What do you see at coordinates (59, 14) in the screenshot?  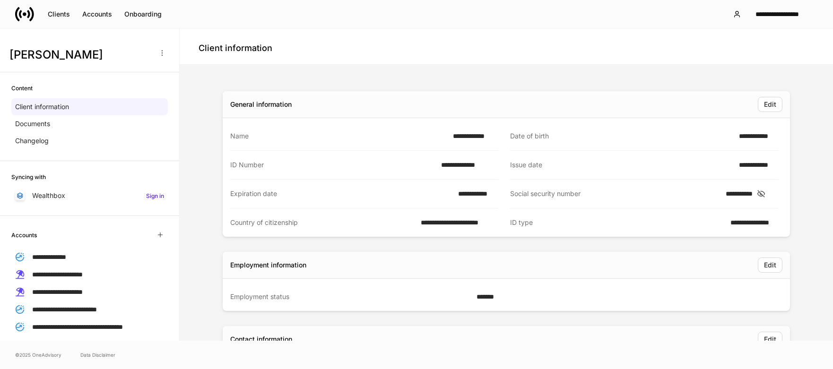 I see `div: Clients` at bounding box center [59, 14].